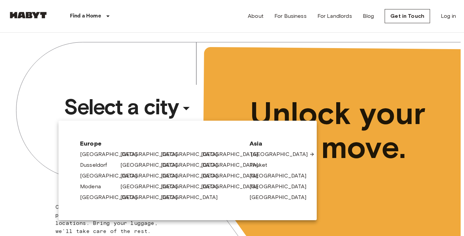  Describe the element at coordinates (159, 144) in the screenshot. I see `span: Europe` at that location.